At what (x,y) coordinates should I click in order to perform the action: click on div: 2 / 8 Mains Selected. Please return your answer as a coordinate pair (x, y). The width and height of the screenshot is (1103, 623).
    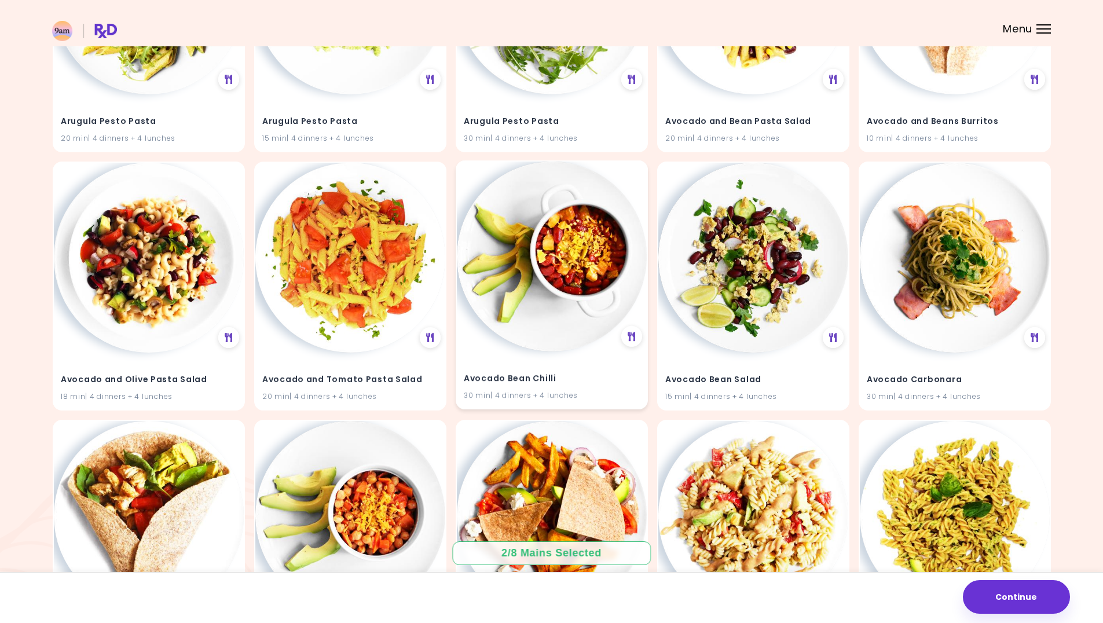
    Looking at the image, I should click on (552, 553).